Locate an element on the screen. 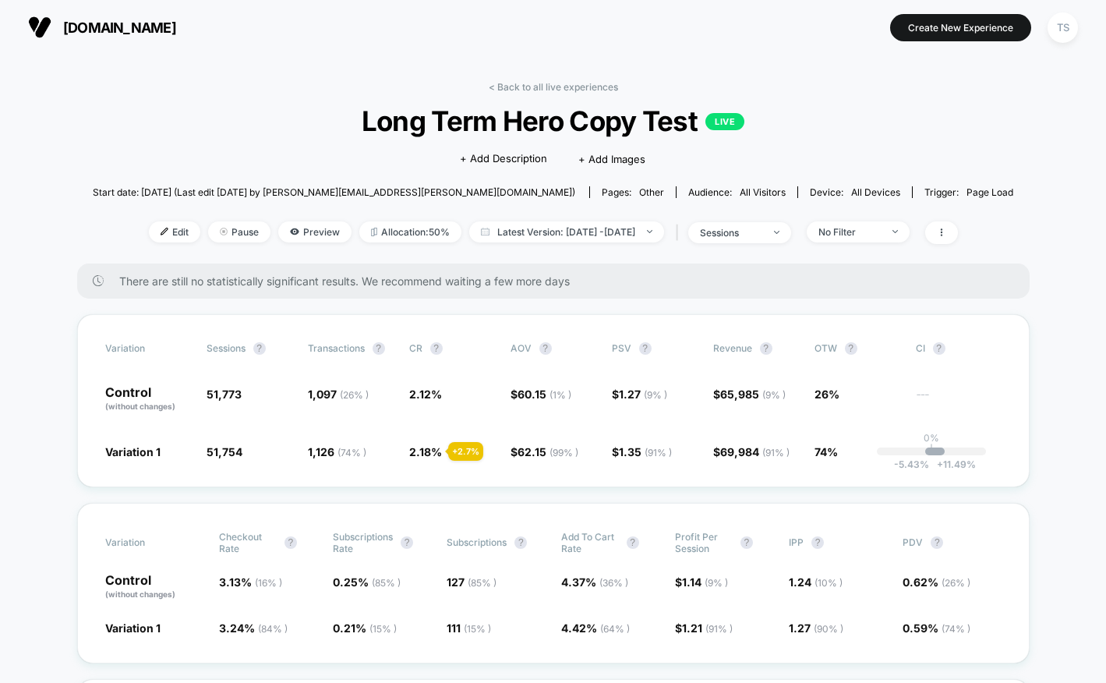  span: Page Load is located at coordinates (990, 192).